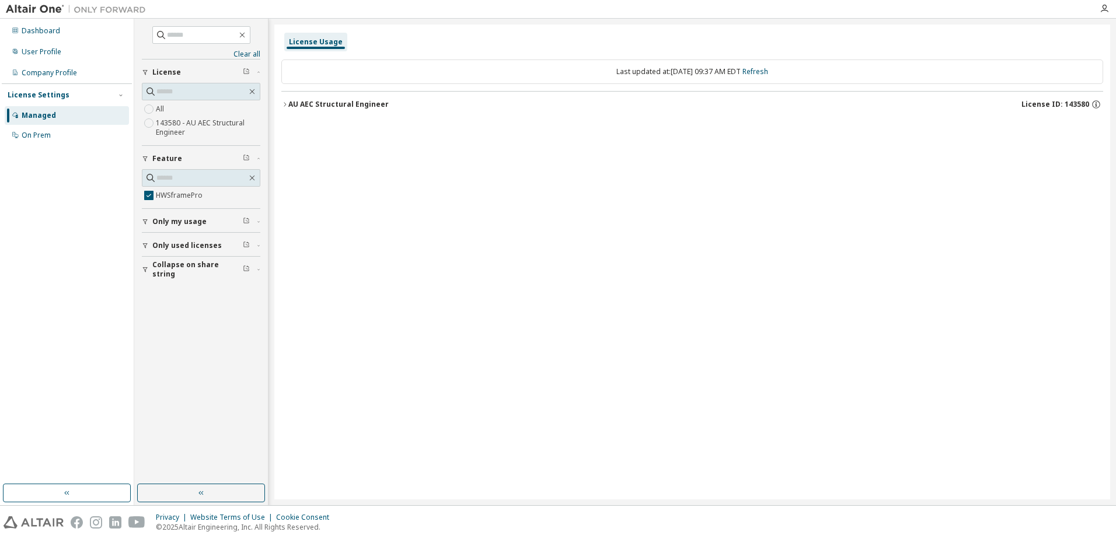 The image size is (1116, 539). Describe the element at coordinates (755, 71) in the screenshot. I see `a: Refresh` at that location.